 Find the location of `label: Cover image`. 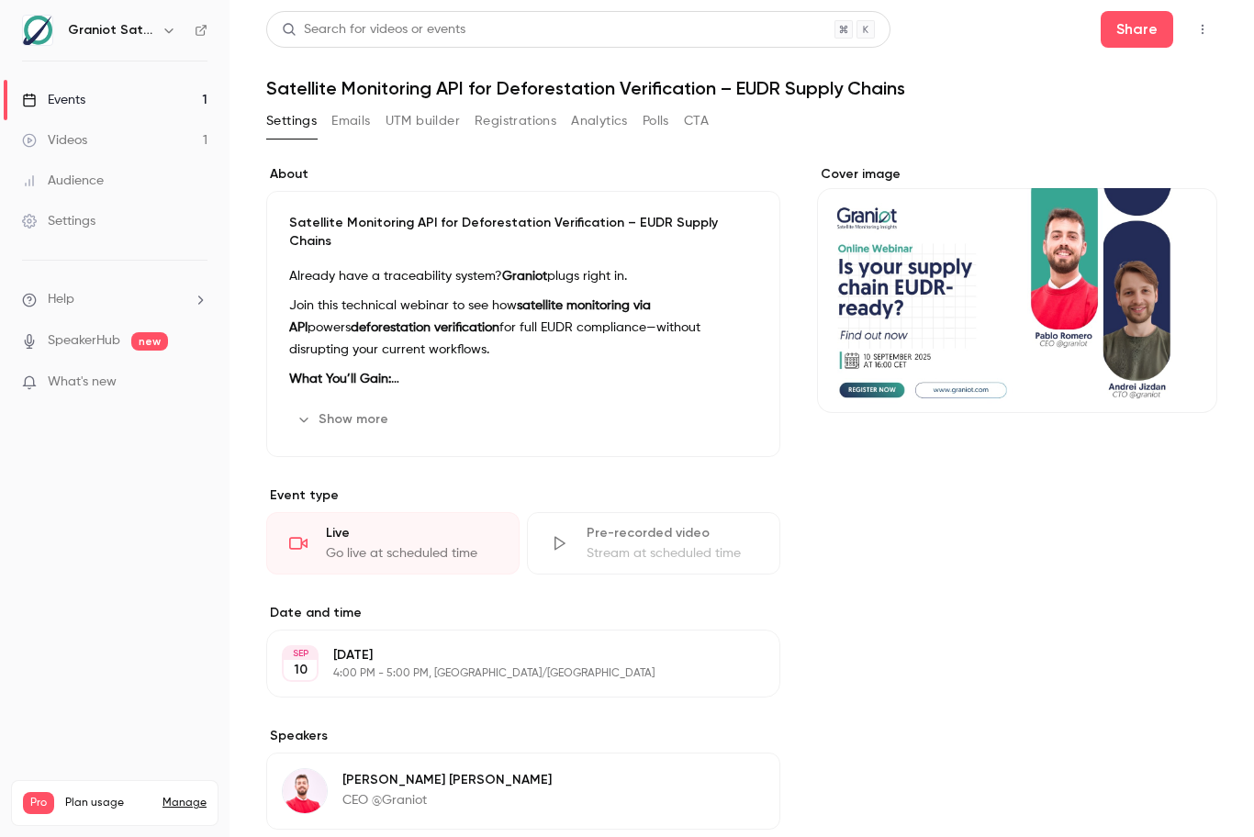

label: Cover image is located at coordinates (1017, 174).